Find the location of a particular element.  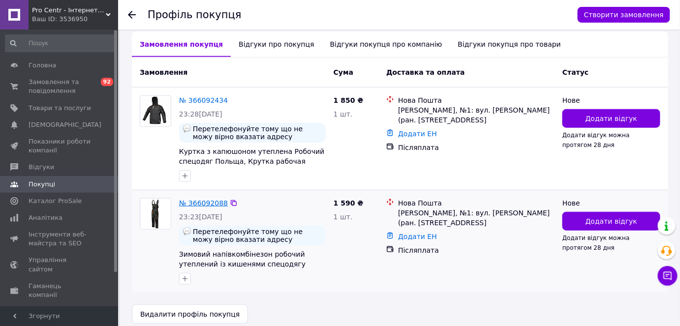

div: Відгуки про покупця is located at coordinates (276, 44).